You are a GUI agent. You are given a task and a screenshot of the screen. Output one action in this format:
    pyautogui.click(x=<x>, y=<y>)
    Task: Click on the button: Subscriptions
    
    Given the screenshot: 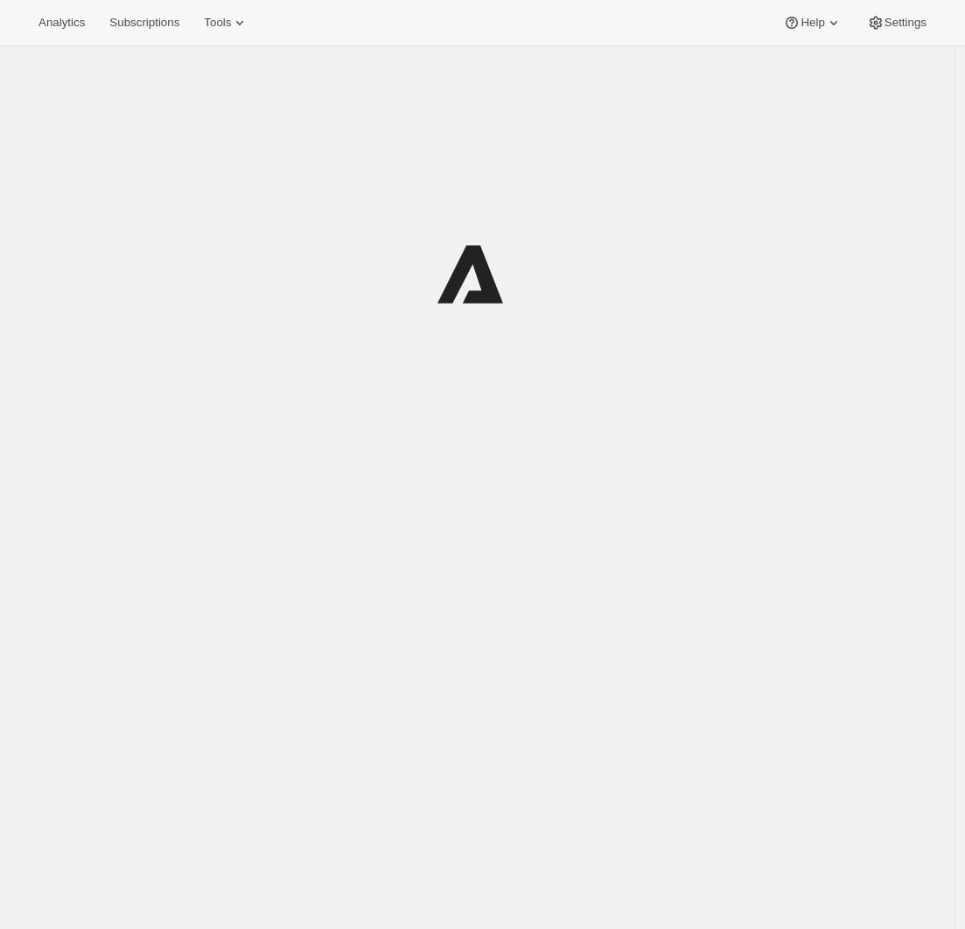 What is the action you would take?
    pyautogui.click(x=144, y=23)
    